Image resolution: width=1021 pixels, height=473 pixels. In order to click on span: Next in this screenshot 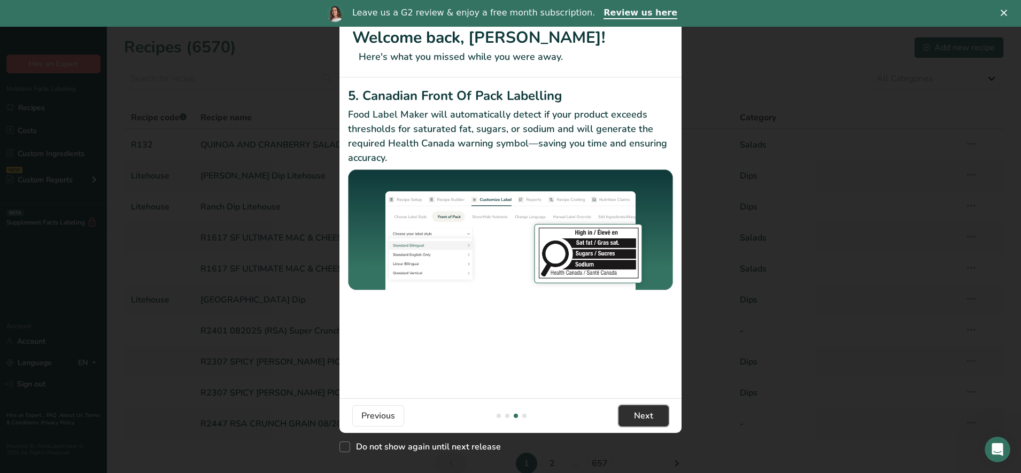, I will do `click(644, 416)`.